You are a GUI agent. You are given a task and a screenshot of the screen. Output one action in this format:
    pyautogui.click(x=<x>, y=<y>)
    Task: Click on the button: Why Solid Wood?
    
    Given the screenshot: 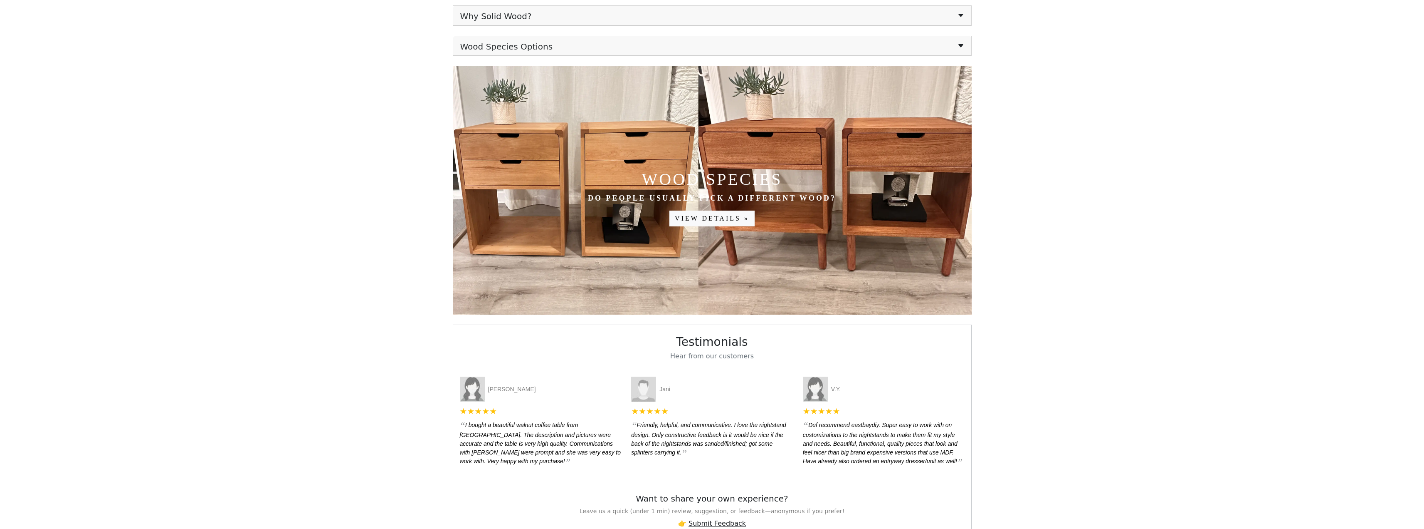 What is the action you would take?
    pyautogui.click(x=712, y=15)
    